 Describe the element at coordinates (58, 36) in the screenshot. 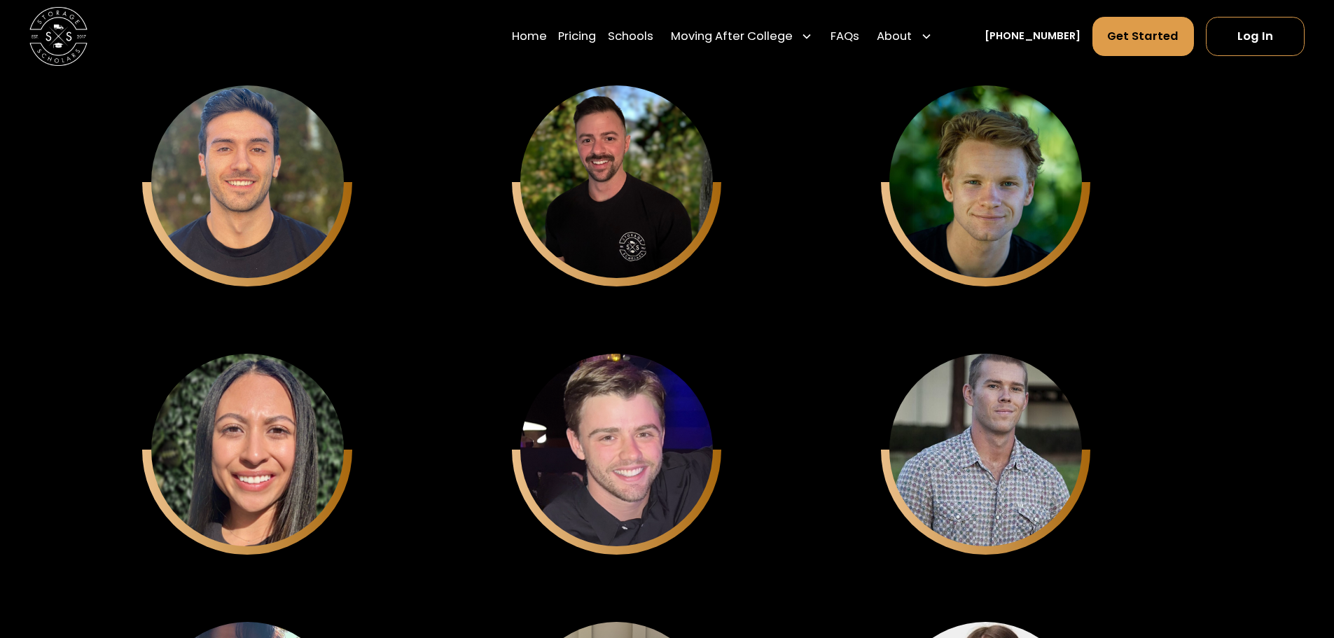

I see `img: Storage Scholars main logo` at that location.